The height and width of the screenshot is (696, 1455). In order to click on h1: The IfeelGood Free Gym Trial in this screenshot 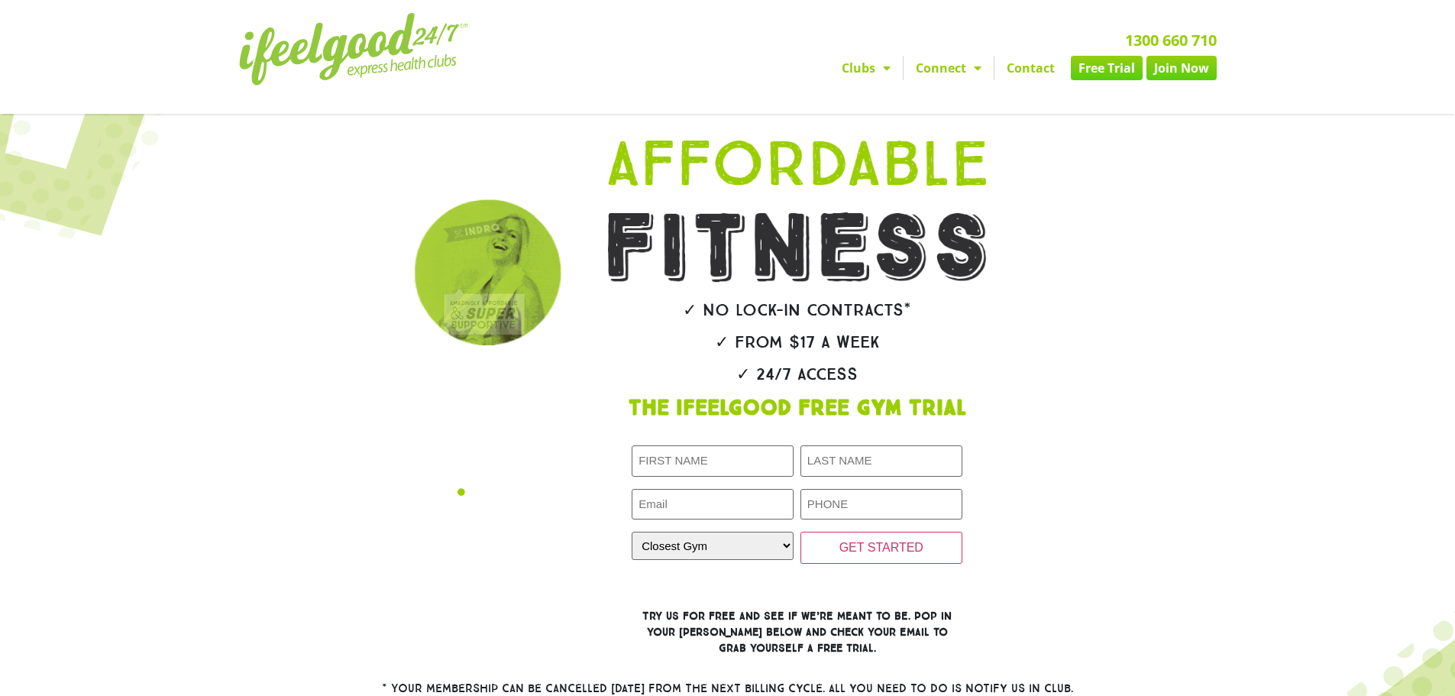, I will do `click(797, 409)`.